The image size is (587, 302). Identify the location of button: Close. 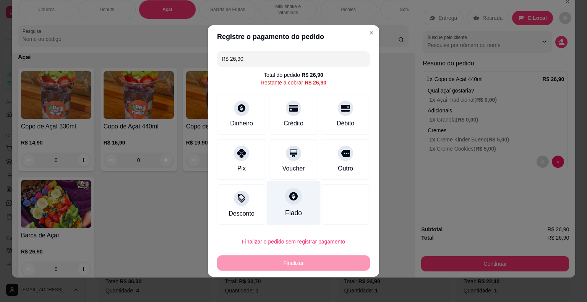
(372, 33).